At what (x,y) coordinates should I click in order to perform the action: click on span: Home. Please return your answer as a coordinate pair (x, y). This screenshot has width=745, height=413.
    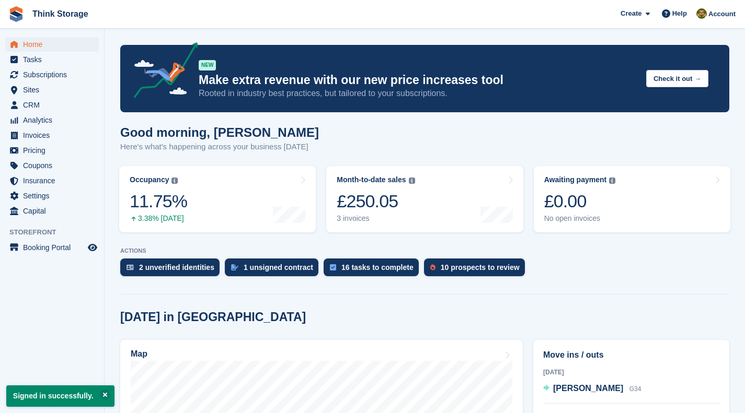
    Looking at the image, I should click on (54, 44).